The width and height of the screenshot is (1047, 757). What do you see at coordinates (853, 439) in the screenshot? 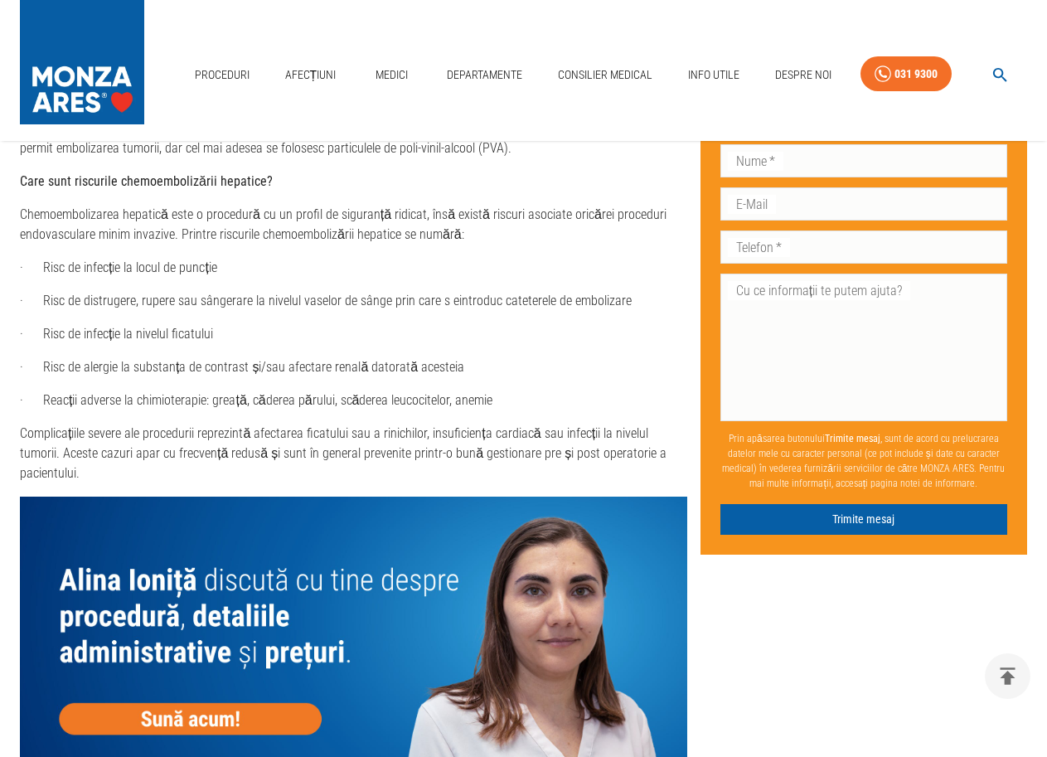
I see `b: Trimite mesaj` at bounding box center [853, 439].